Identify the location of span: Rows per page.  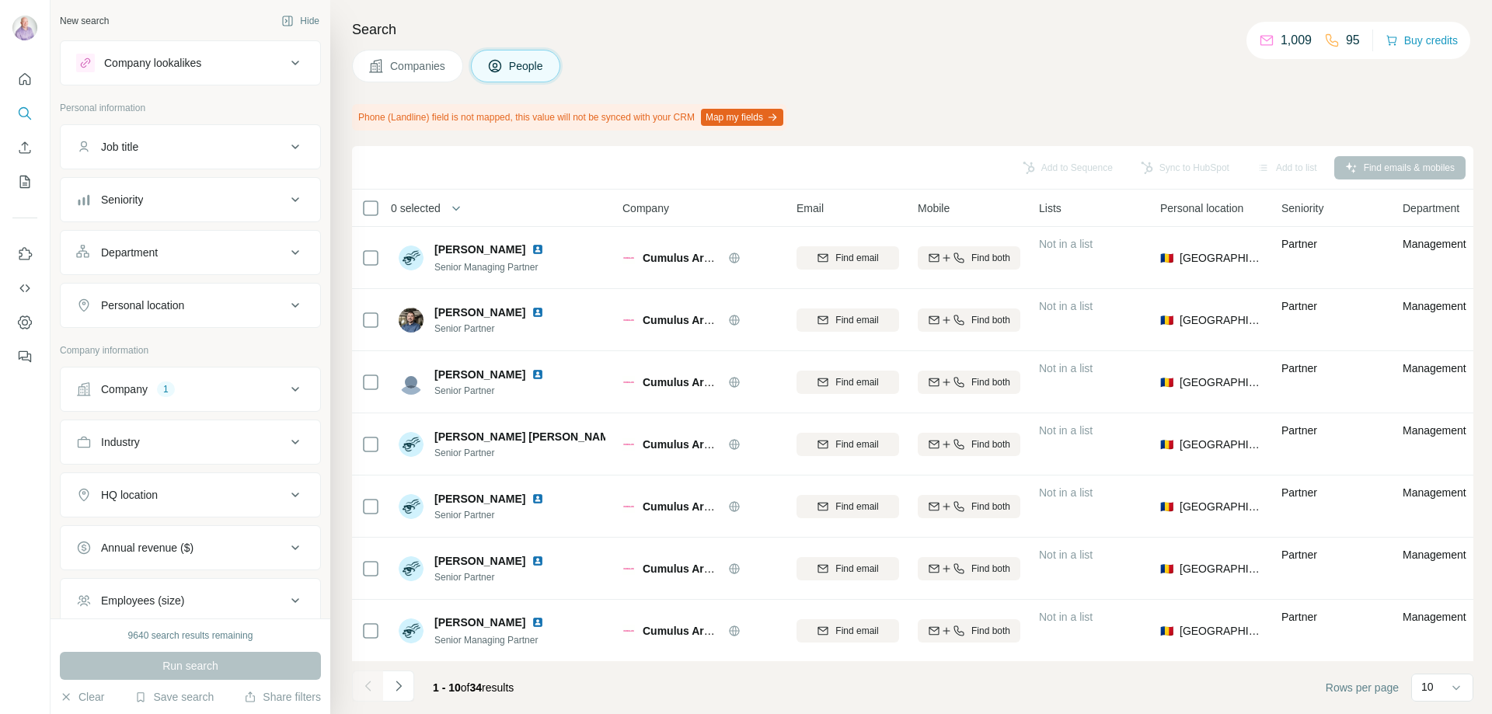
(1362, 688).